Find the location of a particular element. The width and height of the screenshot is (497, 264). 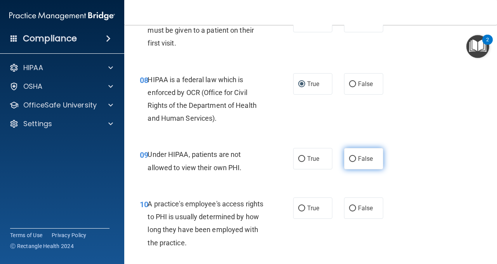

a: OSHA is located at coordinates (61, 86).